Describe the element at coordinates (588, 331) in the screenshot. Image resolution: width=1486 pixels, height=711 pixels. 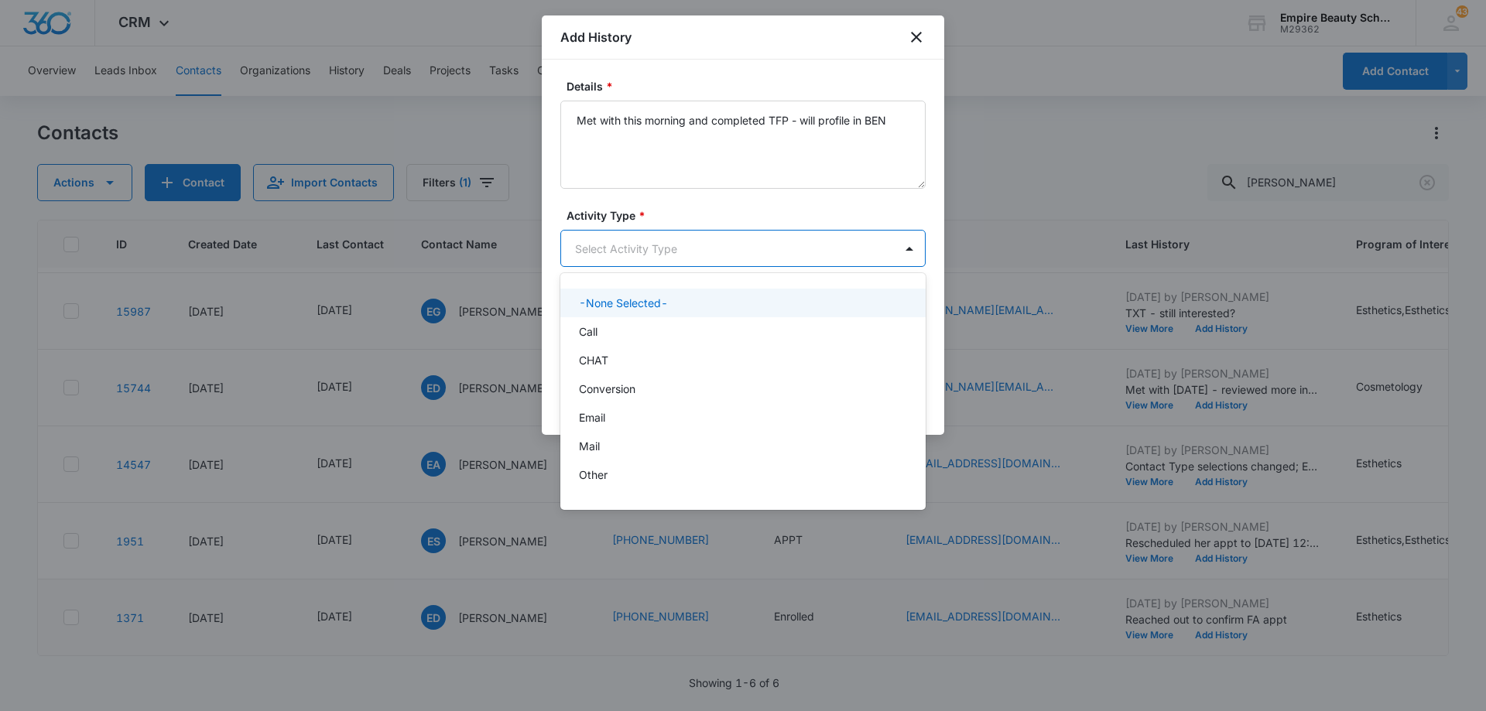
I see `p: Call` at that location.